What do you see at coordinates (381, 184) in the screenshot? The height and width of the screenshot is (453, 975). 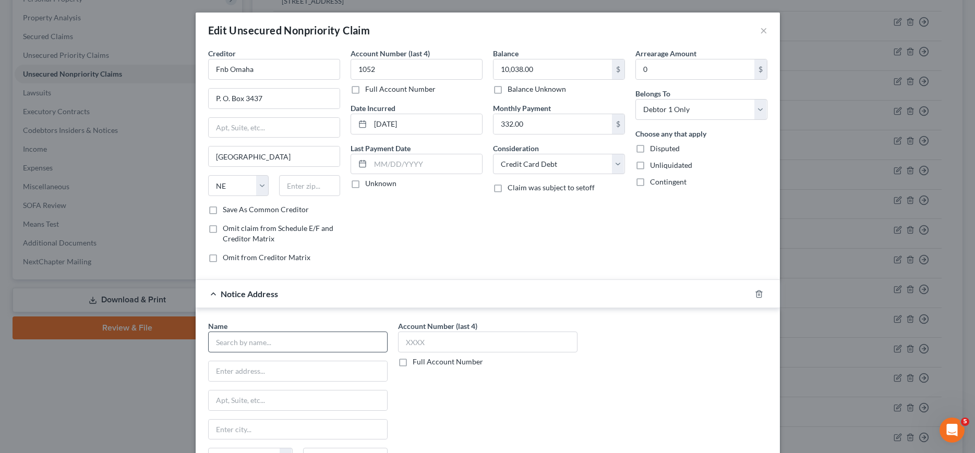 I see `label: Unknown` at bounding box center [381, 184].